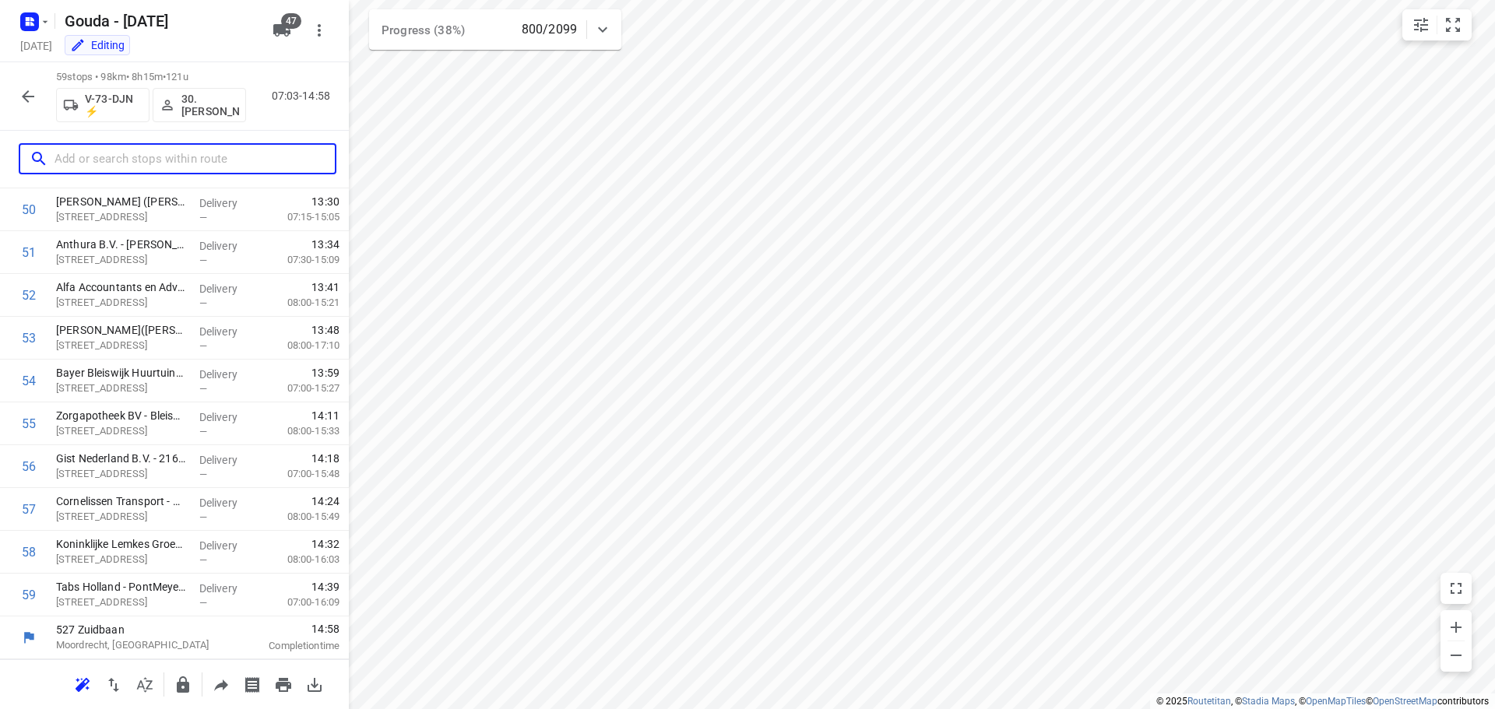 This screenshot has height=709, width=1495. Describe the element at coordinates (495, 30) in the screenshot. I see `div: Progress (38%)800/2099` at that location.